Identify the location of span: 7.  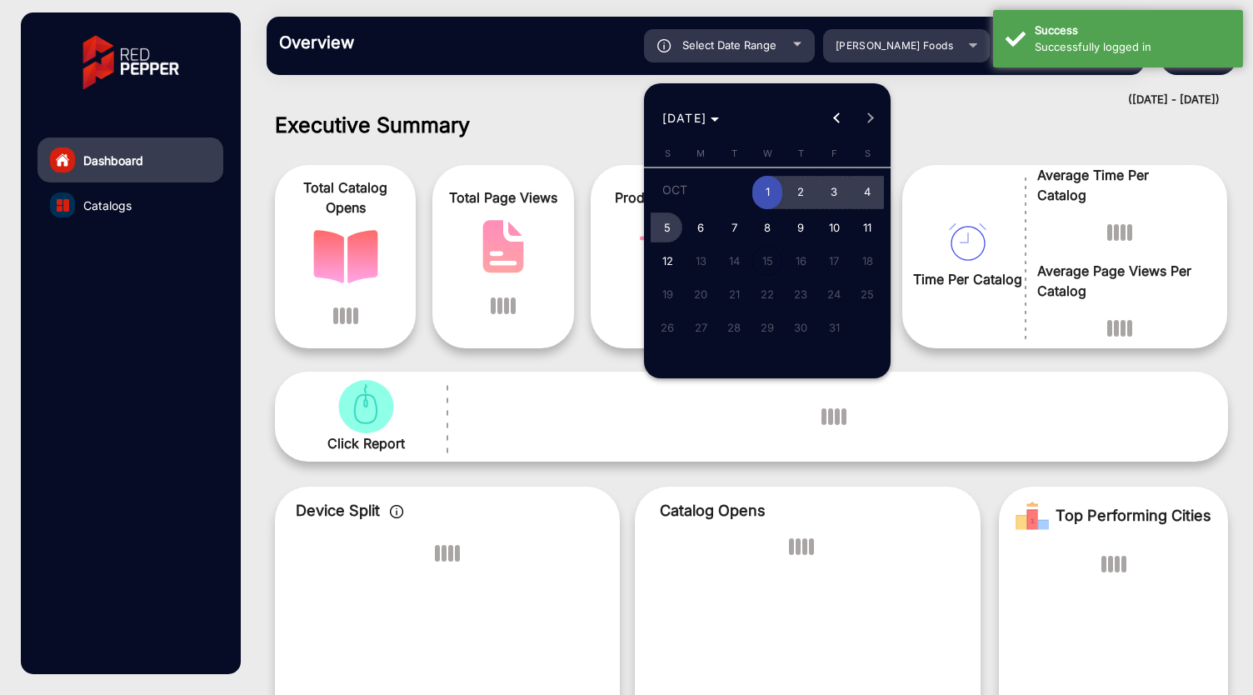
(734, 228).